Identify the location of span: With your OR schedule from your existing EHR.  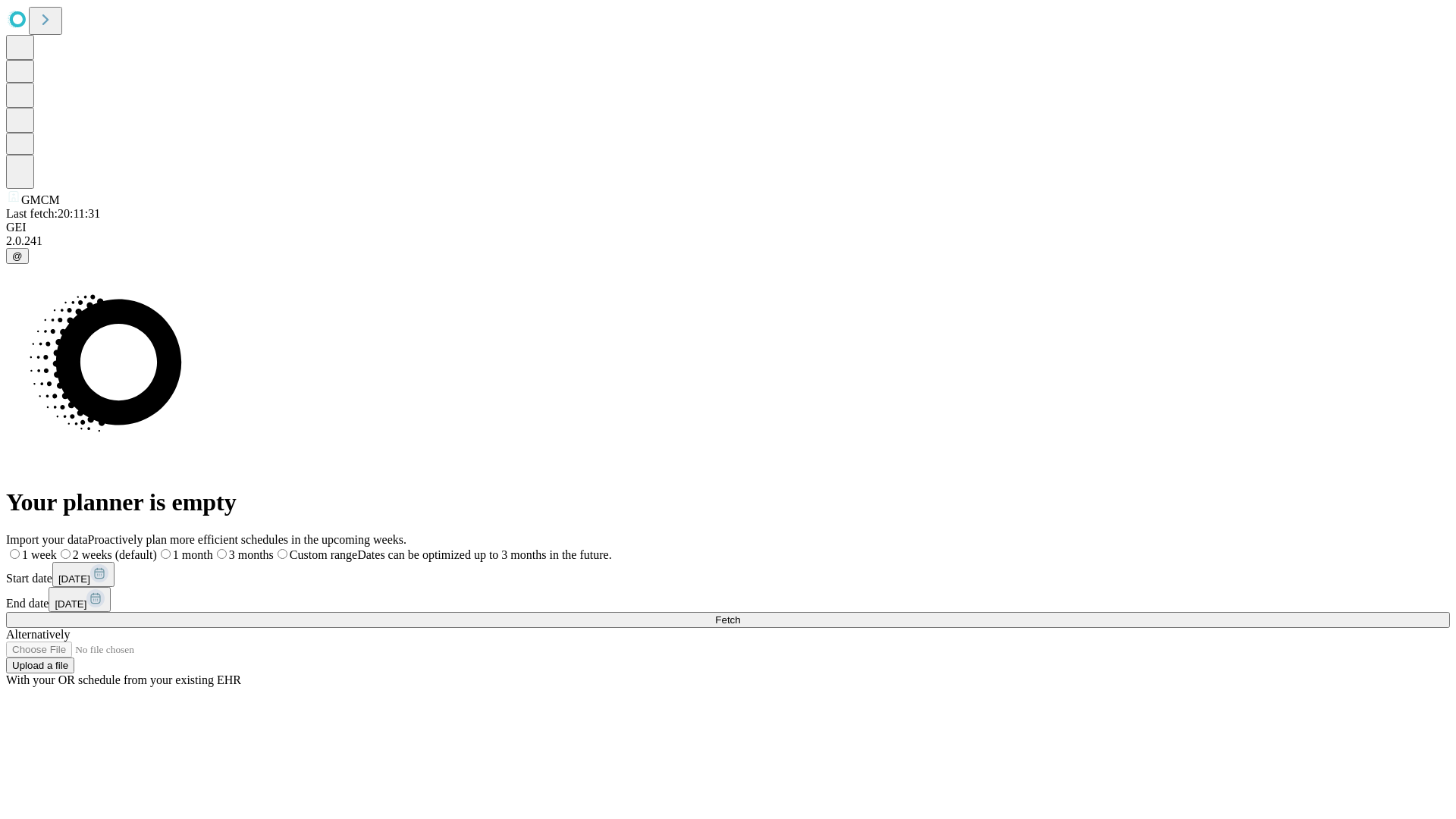
(123, 680).